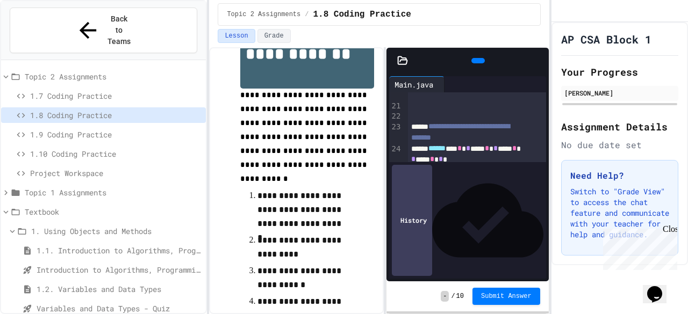 The image size is (688, 314). I want to click on span: Textbook, so click(113, 212).